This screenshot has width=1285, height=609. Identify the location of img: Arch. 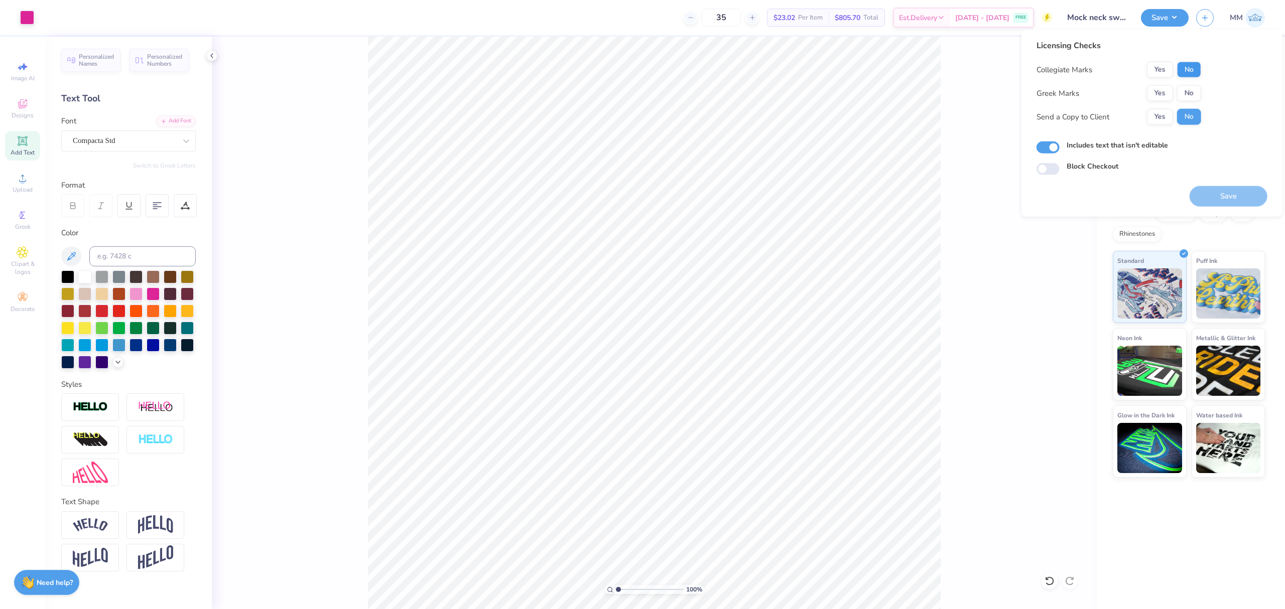
(156, 525).